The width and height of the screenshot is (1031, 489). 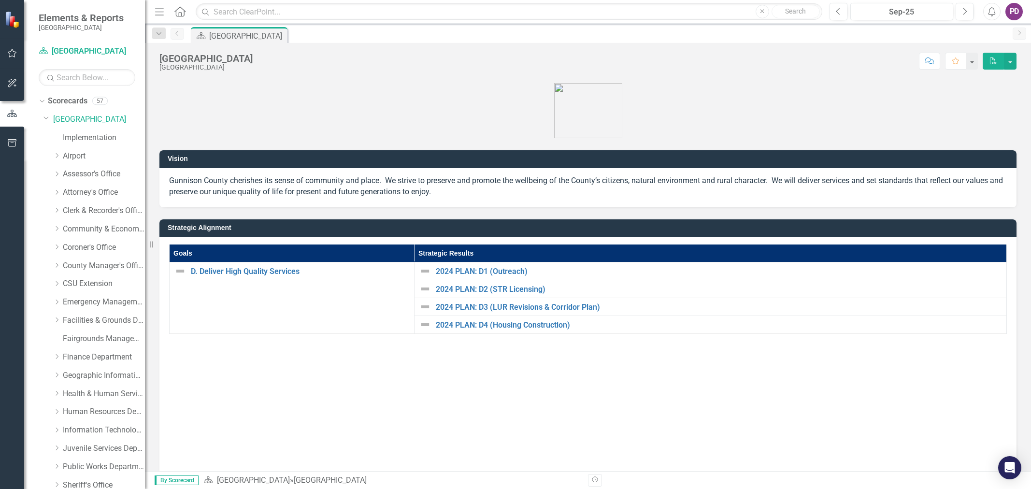 What do you see at coordinates (104, 339) in the screenshot?
I see `a: Fairgrounds Management Department` at bounding box center [104, 339].